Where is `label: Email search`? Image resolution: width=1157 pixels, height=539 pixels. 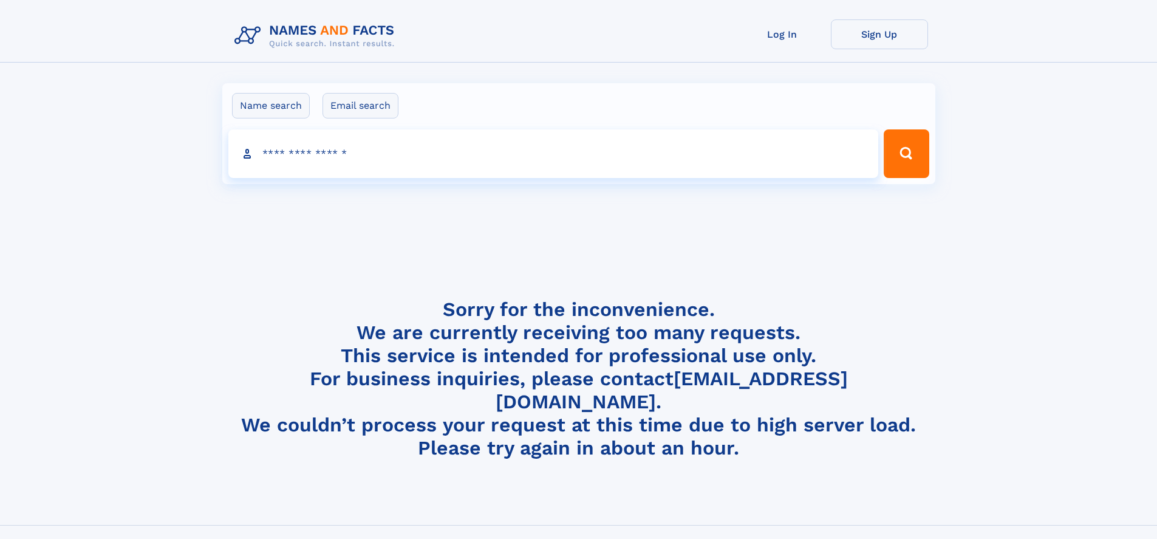 label: Email search is located at coordinates (360, 106).